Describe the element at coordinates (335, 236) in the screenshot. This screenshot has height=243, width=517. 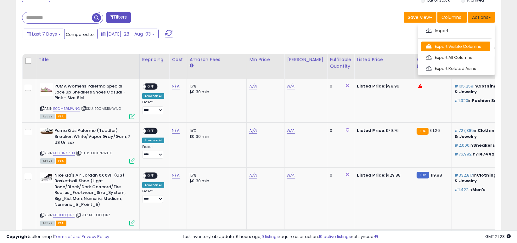
I see `a: 19 active listings` at that location.